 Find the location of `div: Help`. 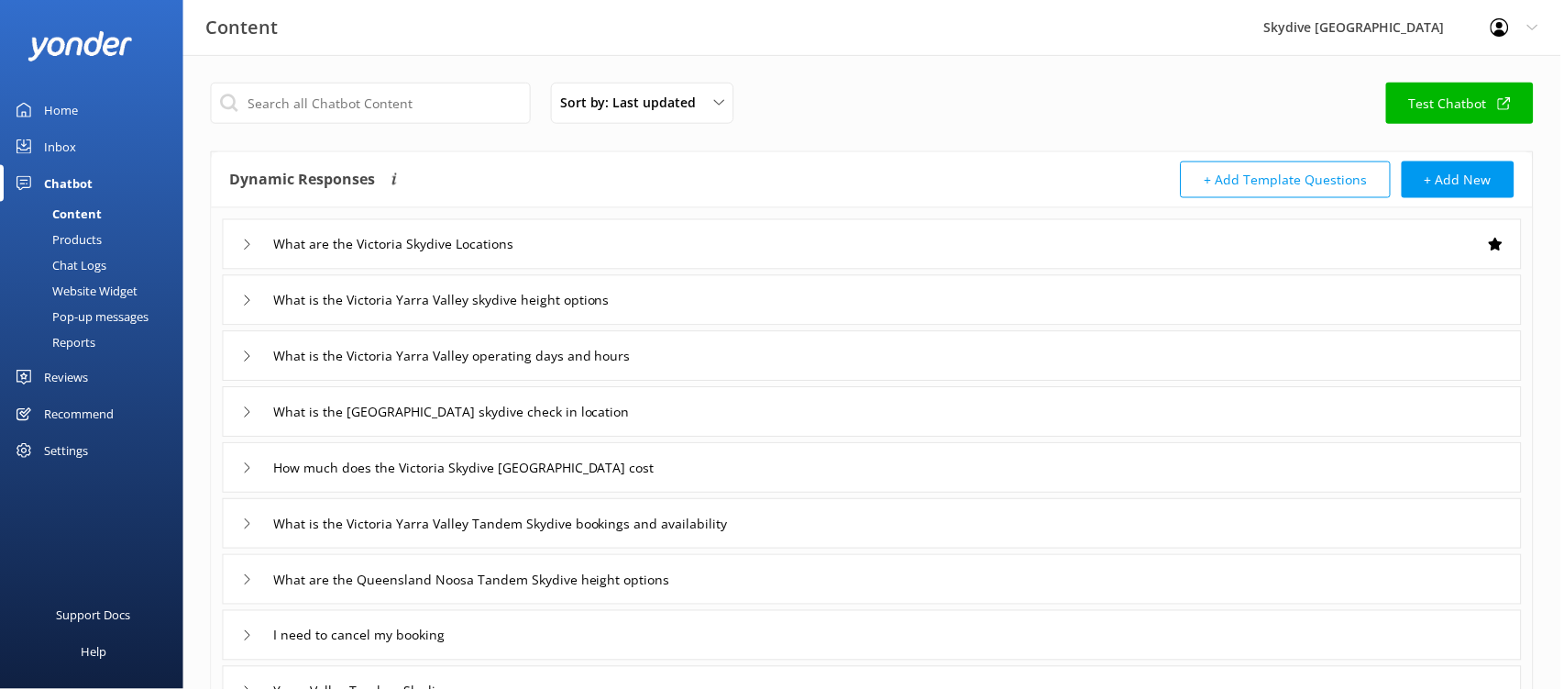

div: Help is located at coordinates (94, 653).